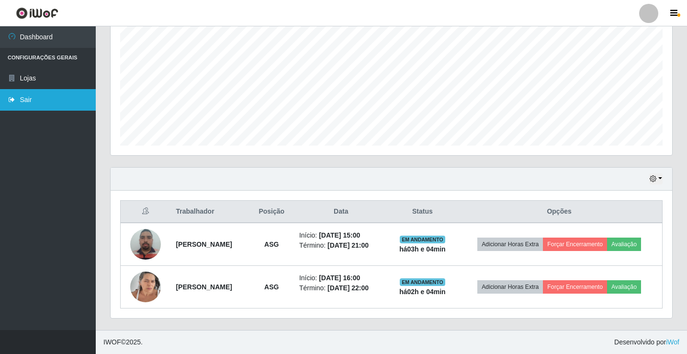 The image size is (687, 354). What do you see at coordinates (560, 212) in the screenshot?
I see `th: Opções` at bounding box center [560, 212].